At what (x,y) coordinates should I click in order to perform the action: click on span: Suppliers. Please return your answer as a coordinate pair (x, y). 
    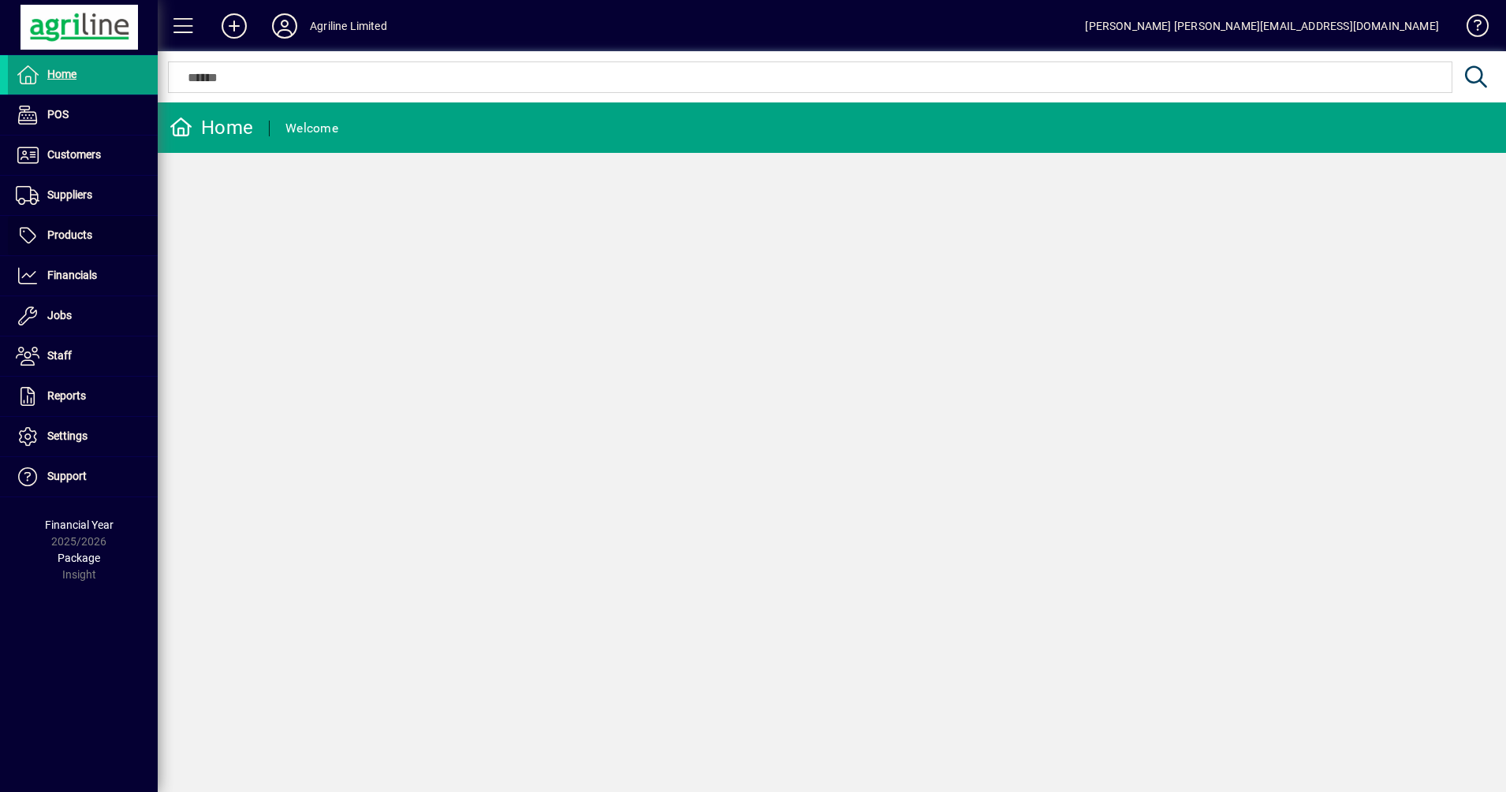
    Looking at the image, I should click on (69, 195).